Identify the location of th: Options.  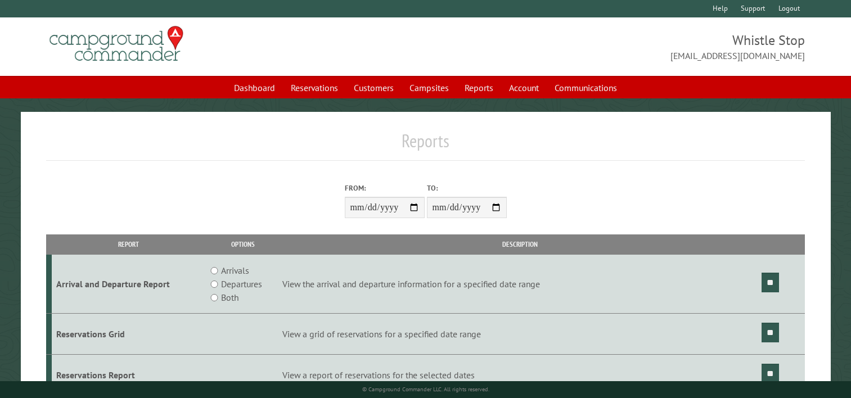
(243, 244).